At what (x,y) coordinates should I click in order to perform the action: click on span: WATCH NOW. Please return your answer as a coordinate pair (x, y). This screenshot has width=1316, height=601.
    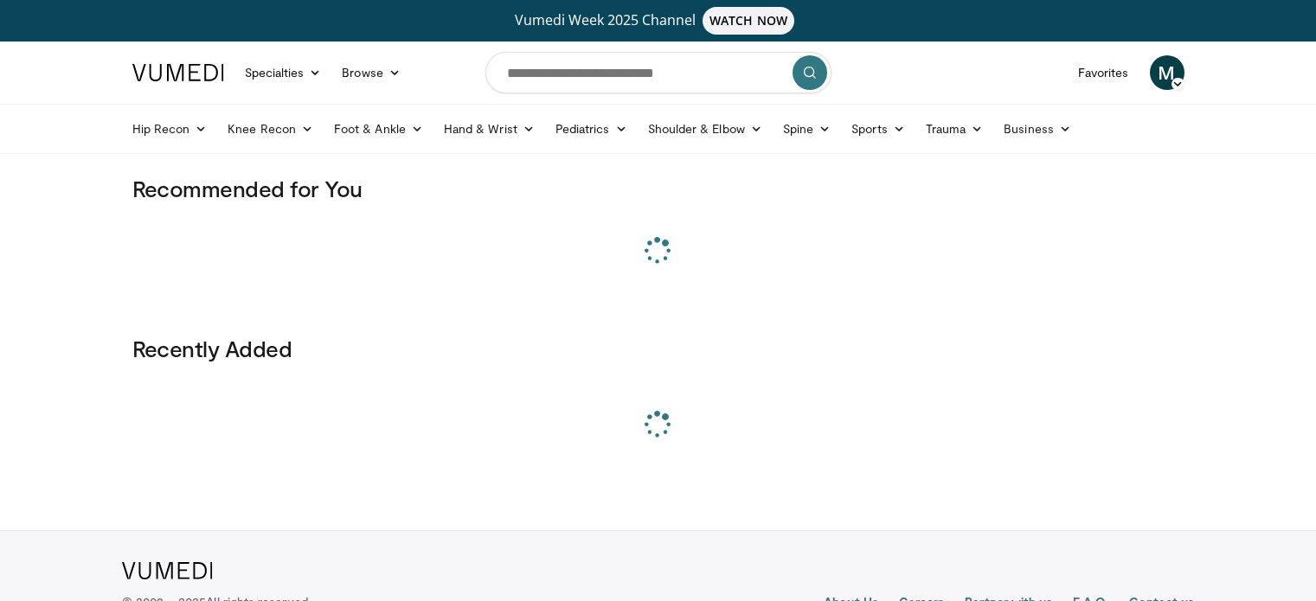
    Looking at the image, I should click on (748, 21).